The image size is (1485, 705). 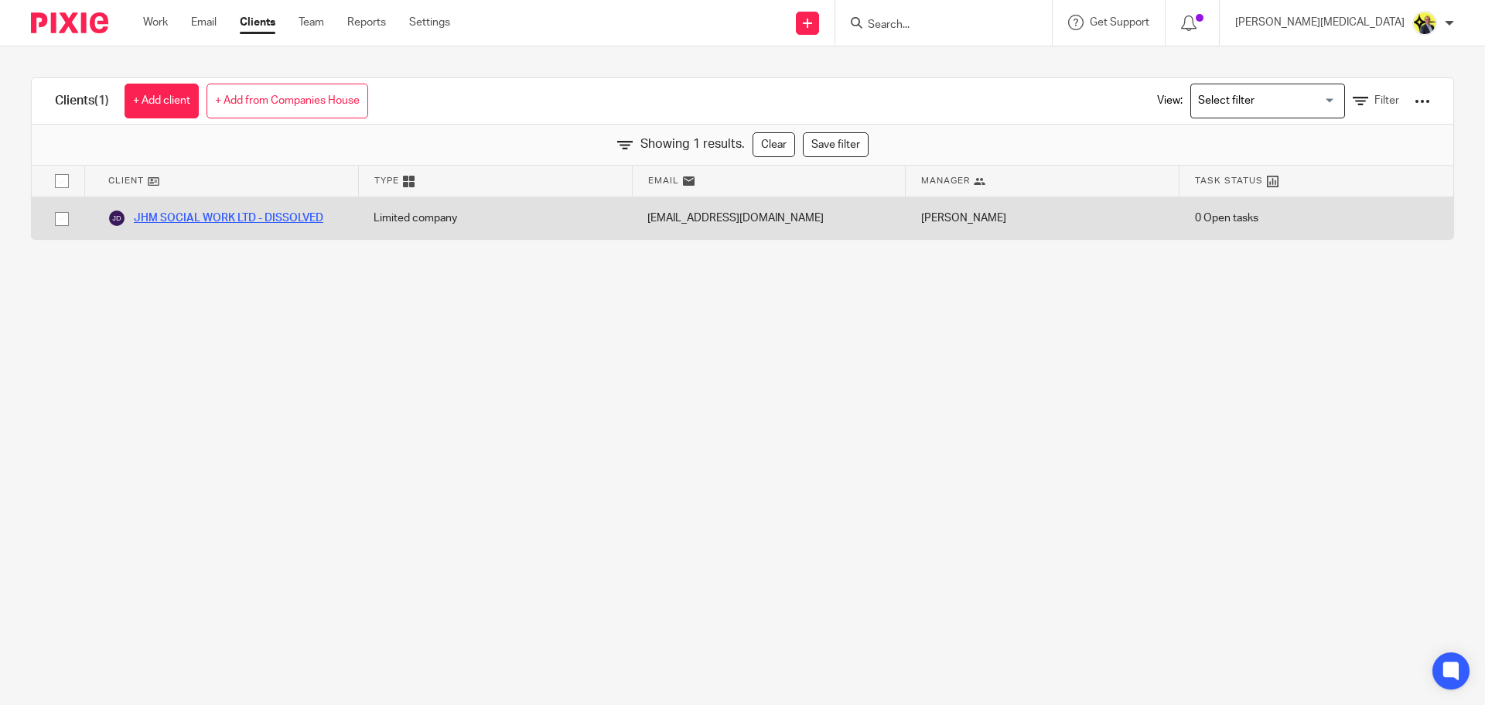 What do you see at coordinates (215, 218) in the screenshot?
I see `a: JHM SOCIAL WORK LTD - DISSOLVED` at bounding box center [215, 218].